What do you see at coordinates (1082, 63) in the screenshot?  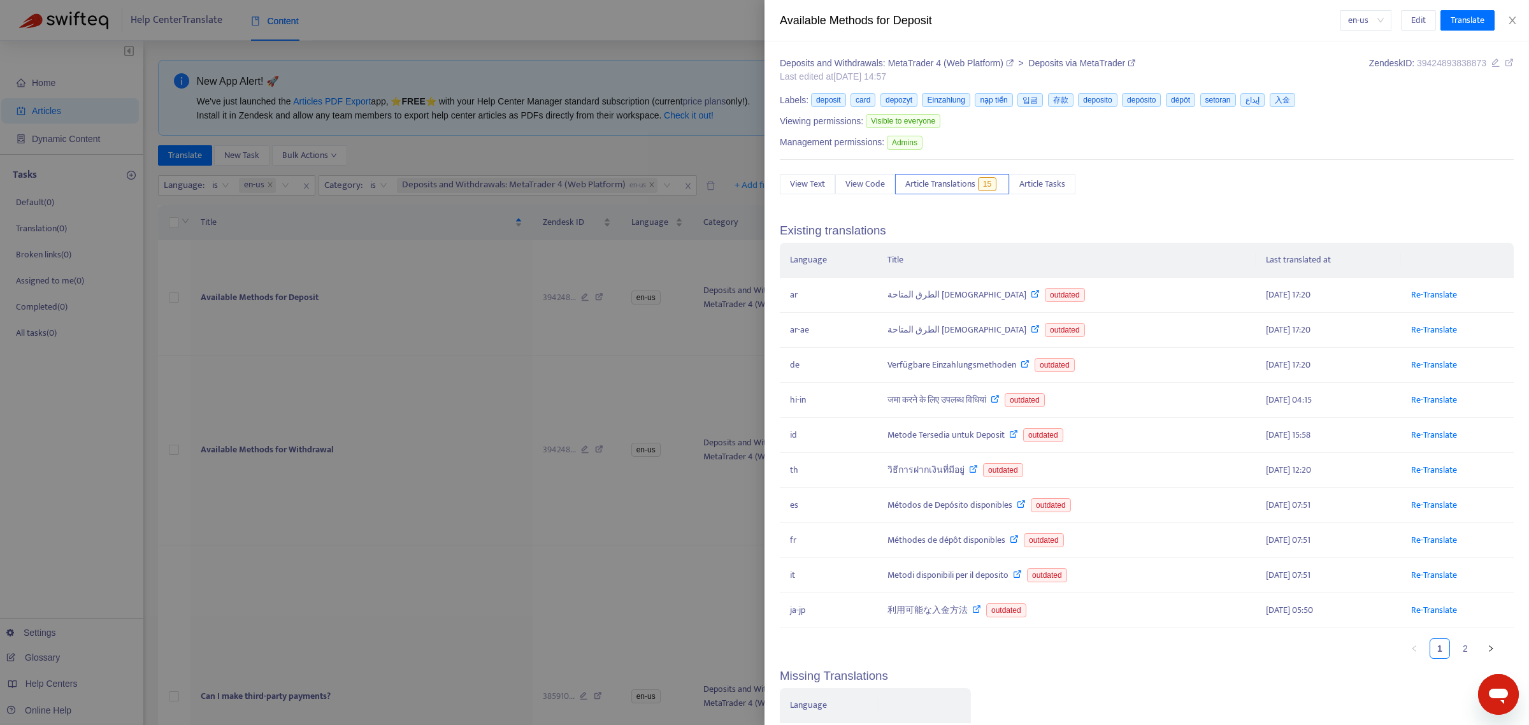 I see `a: Deposits via MetaTrader` at bounding box center [1082, 63].